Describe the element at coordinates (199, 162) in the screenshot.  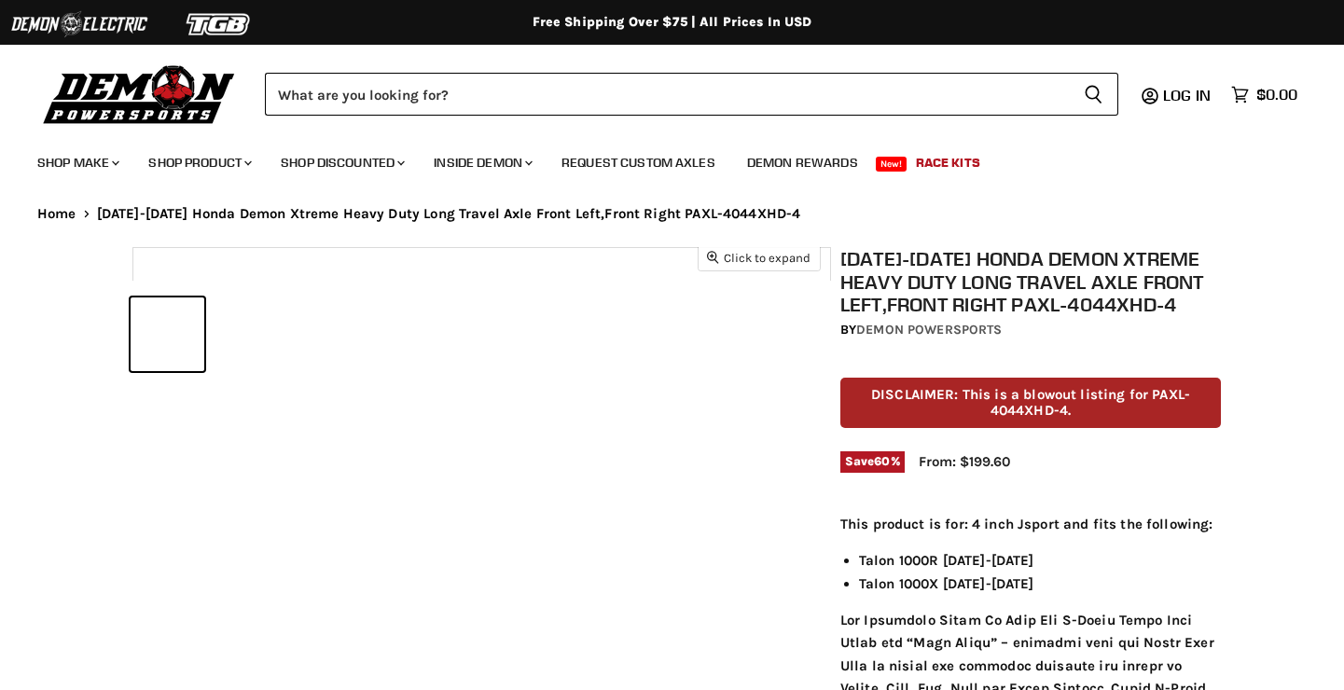
I see `a: Shop Product` at that location.